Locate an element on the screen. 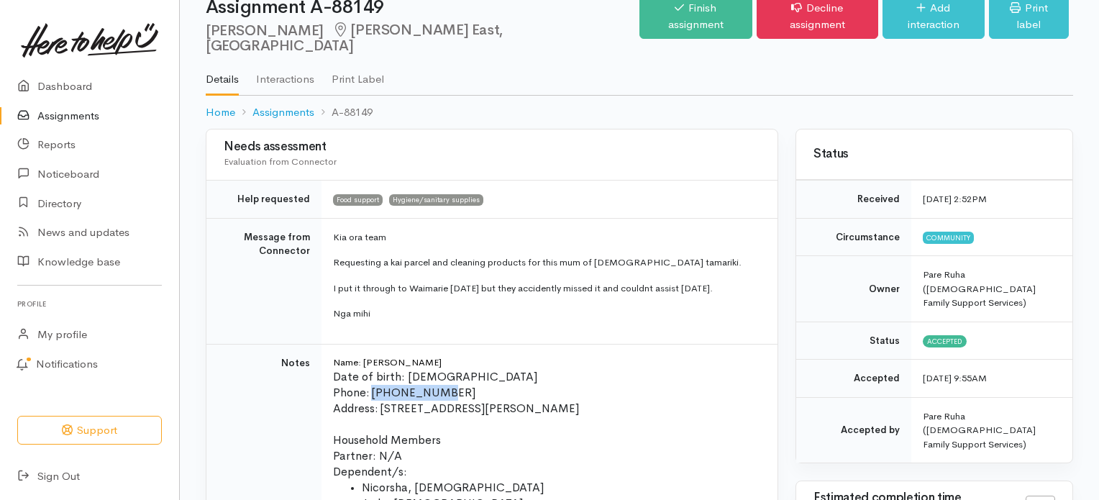  span: Accepted is located at coordinates (944, 341).